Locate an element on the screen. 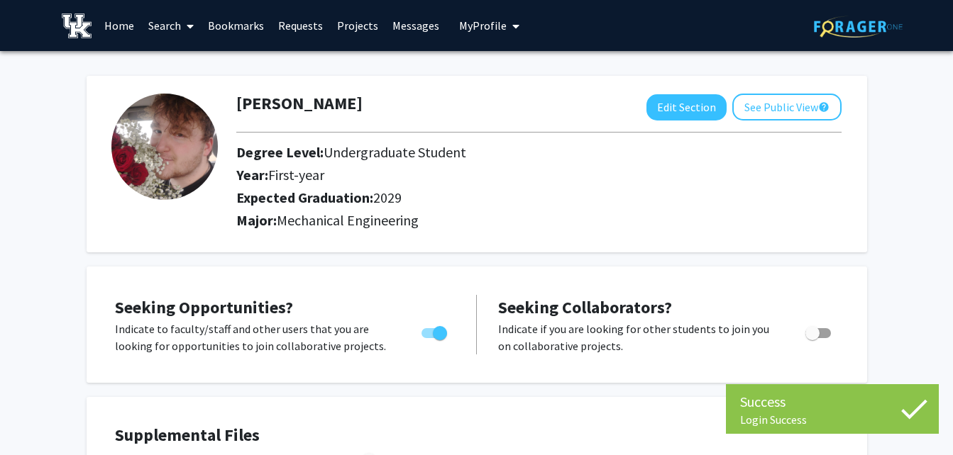 The image size is (953, 455). h2: Expected Graduation: is located at coordinates (499, 198).